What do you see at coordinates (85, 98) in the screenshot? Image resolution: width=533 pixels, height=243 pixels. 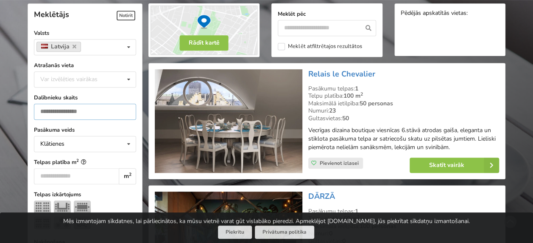 I see `label: Dalībnieku skaits` at bounding box center [85, 98].